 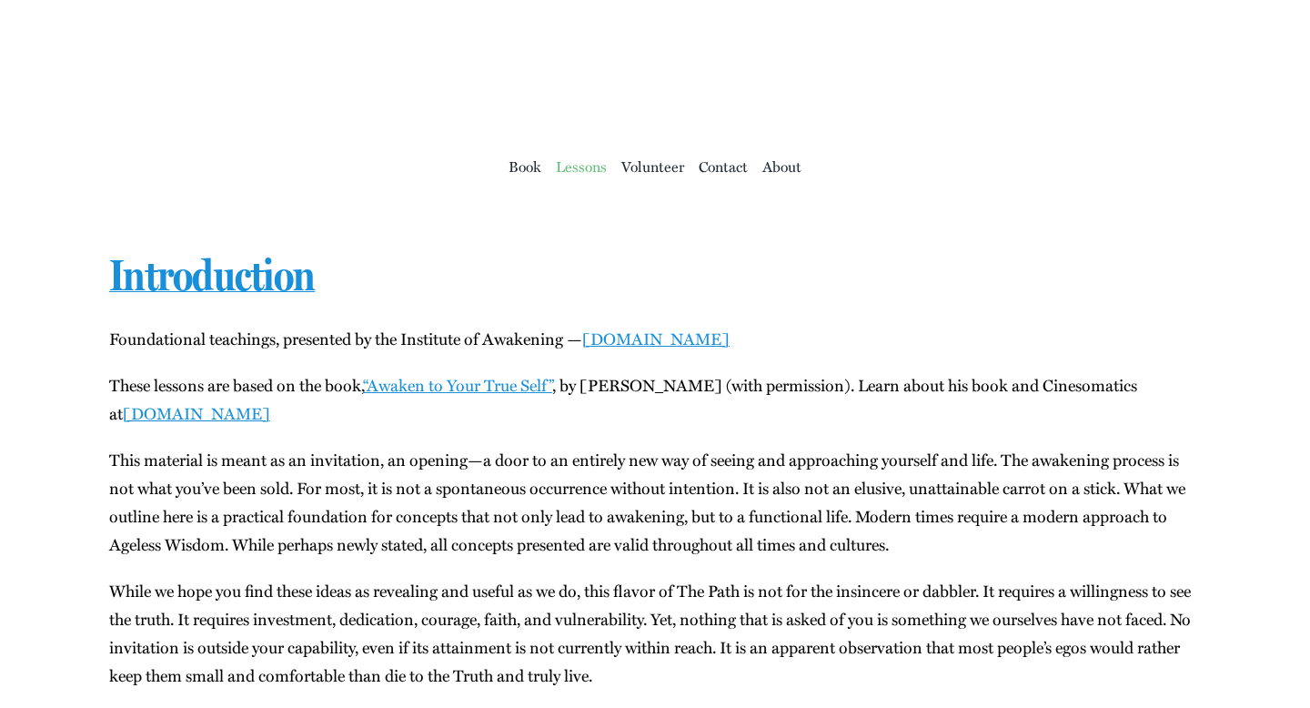 What do you see at coordinates (655, 82) in the screenshot?
I see `img: Institute of Awakening` at bounding box center [655, 82].